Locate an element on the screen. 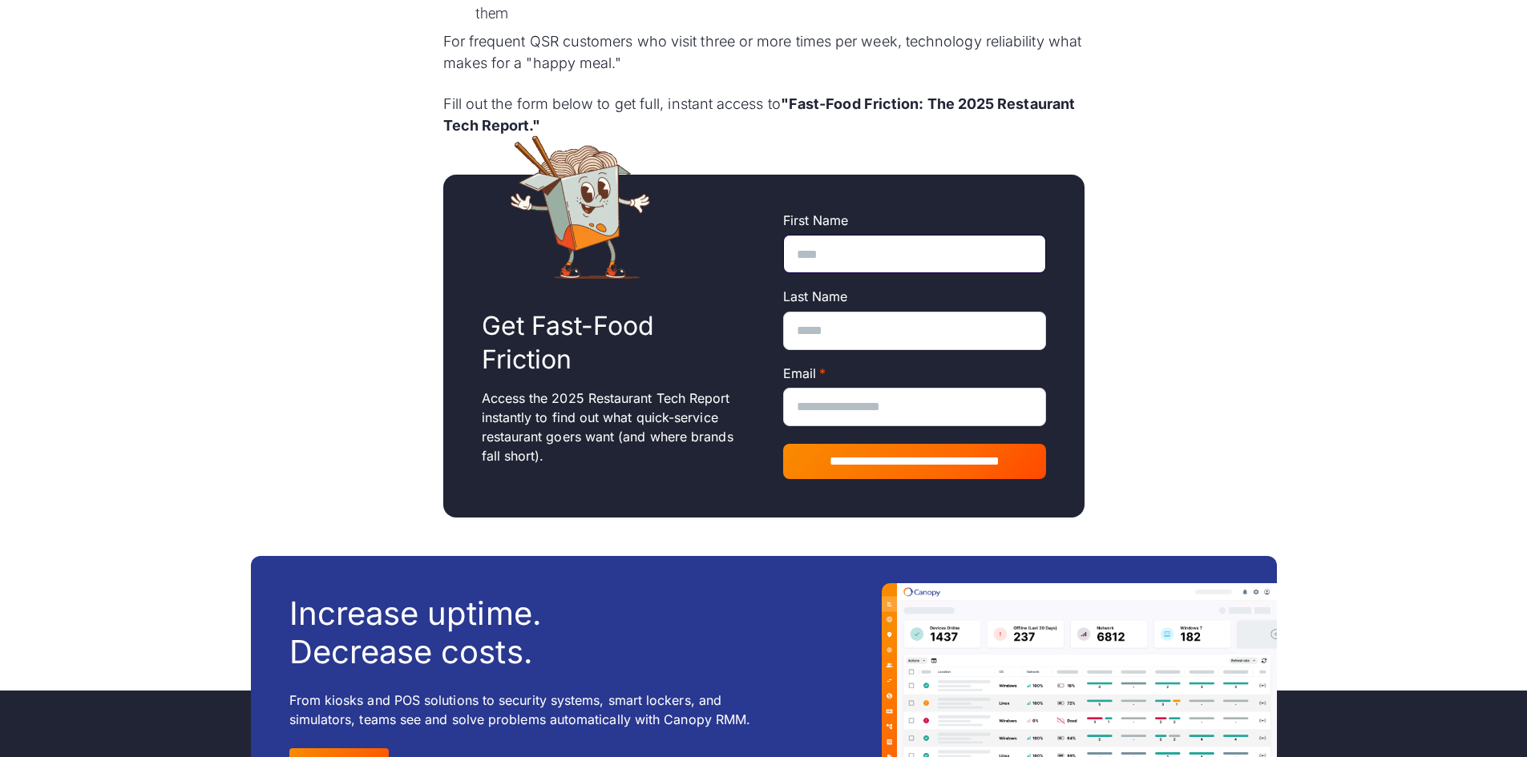  p: Access the 2025 Restaurant Tech Report instantly to find out what quick-service restaurant goers ... is located at coordinates (613, 427).